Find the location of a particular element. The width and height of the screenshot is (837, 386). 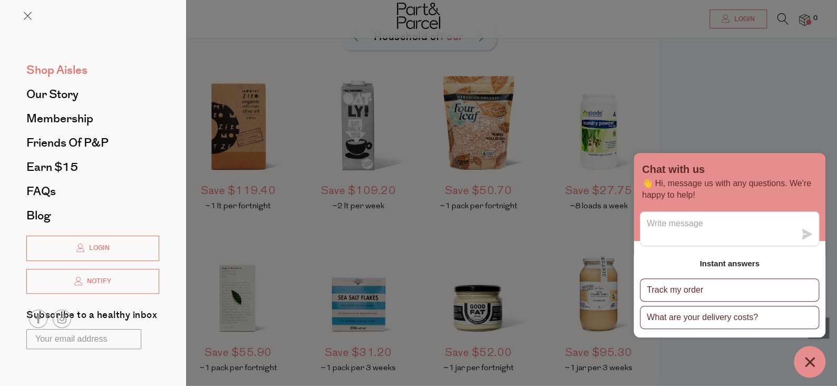

a: FAQs is located at coordinates (93, 191).